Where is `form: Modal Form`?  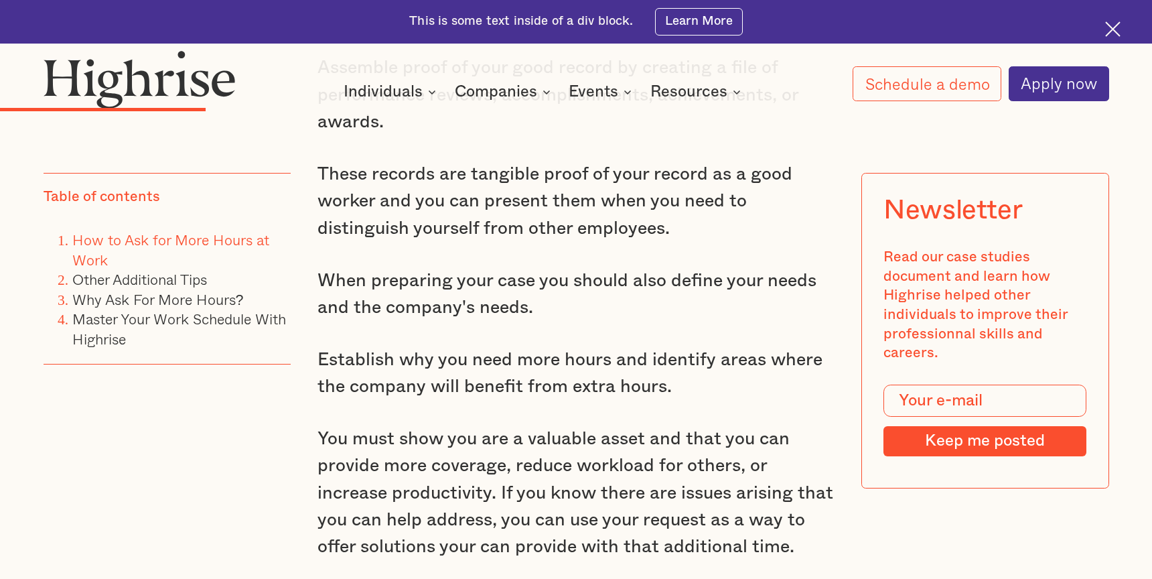
form: Modal Form is located at coordinates (984, 420).